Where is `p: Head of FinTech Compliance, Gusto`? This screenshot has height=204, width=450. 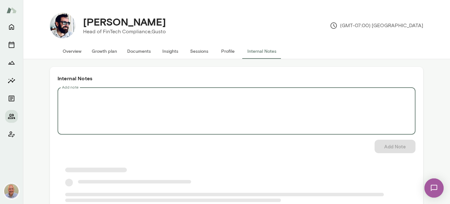 p: Head of FinTech Compliance, Gusto is located at coordinates (124, 32).